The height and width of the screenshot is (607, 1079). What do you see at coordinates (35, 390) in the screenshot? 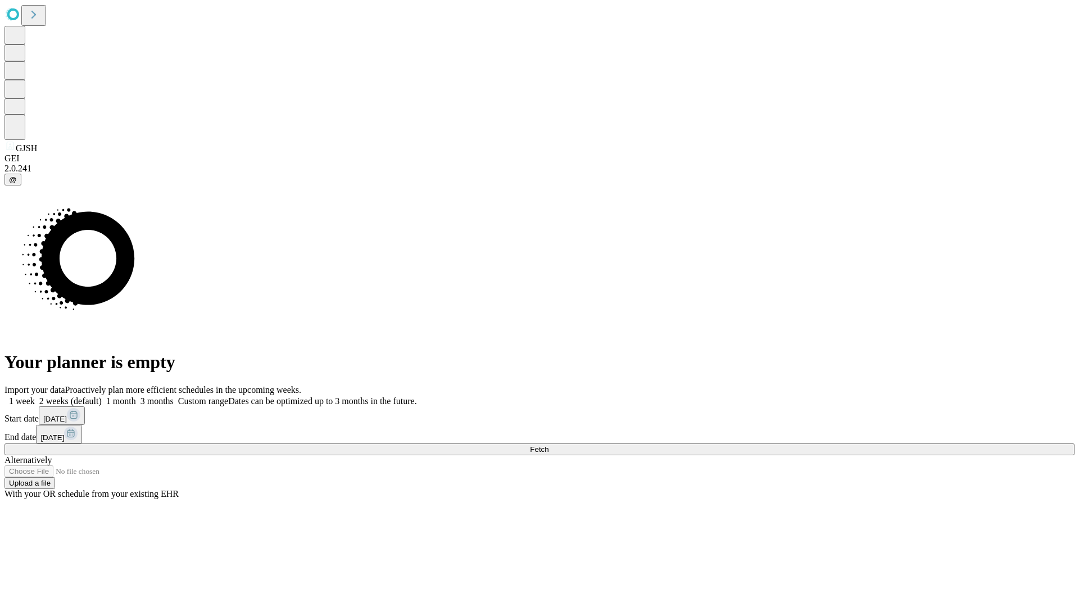
I see `span: Import your data` at bounding box center [35, 390].